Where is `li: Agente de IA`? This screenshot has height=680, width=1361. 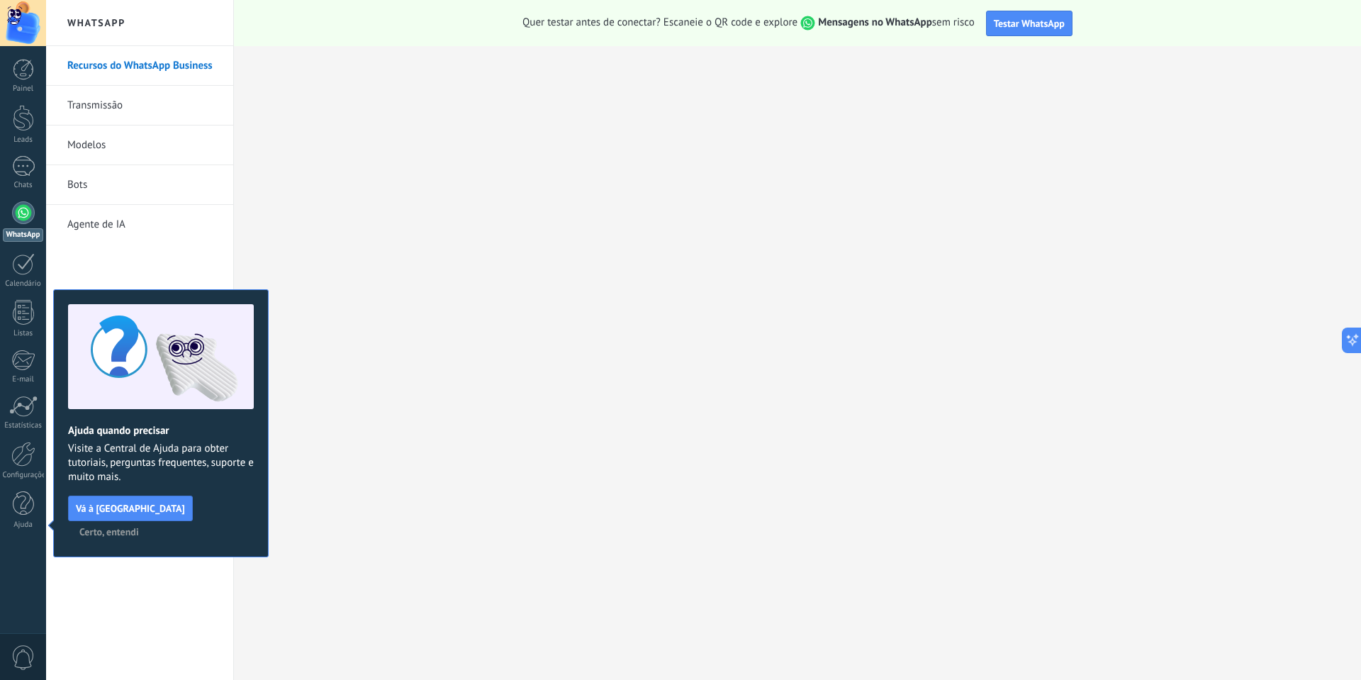
li: Agente de IA is located at coordinates (140, 224).